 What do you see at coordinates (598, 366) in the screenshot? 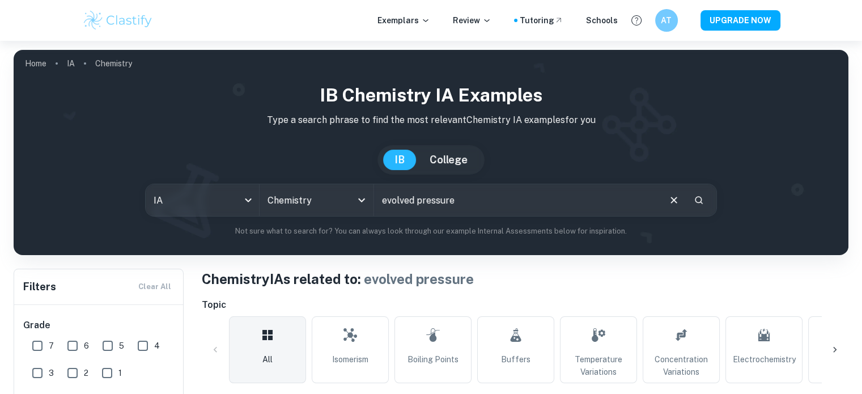
I see `span: Temperature Variations` at bounding box center [598, 366].